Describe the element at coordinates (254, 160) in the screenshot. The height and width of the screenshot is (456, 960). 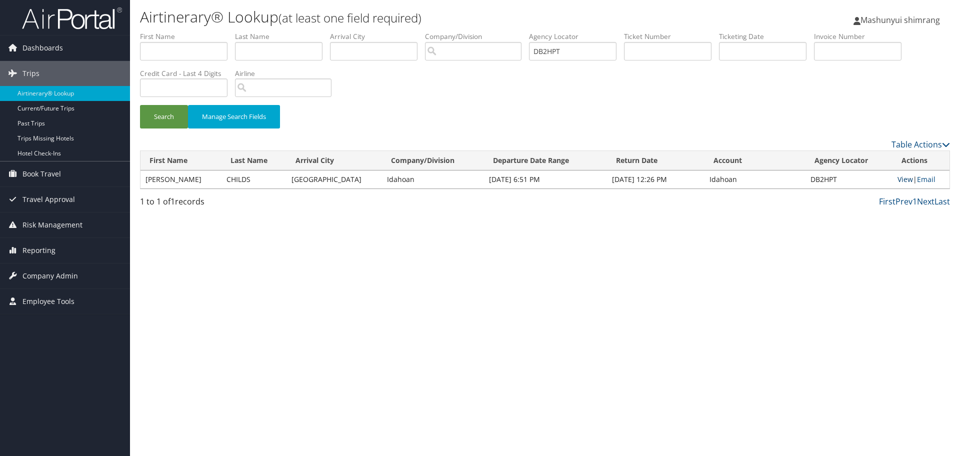
I see `th: Last Name: activate to sort column ascending` at that location.